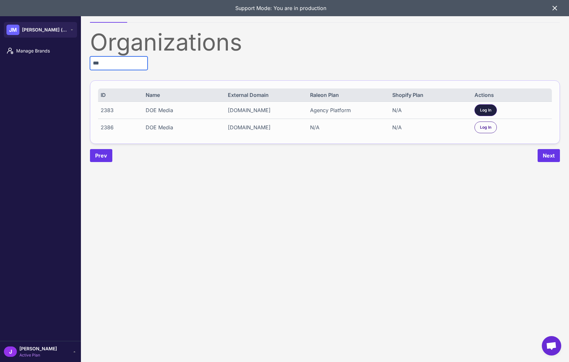 The height and width of the screenshot is (362, 569). I want to click on div: Shopify Plan, so click(430, 95).